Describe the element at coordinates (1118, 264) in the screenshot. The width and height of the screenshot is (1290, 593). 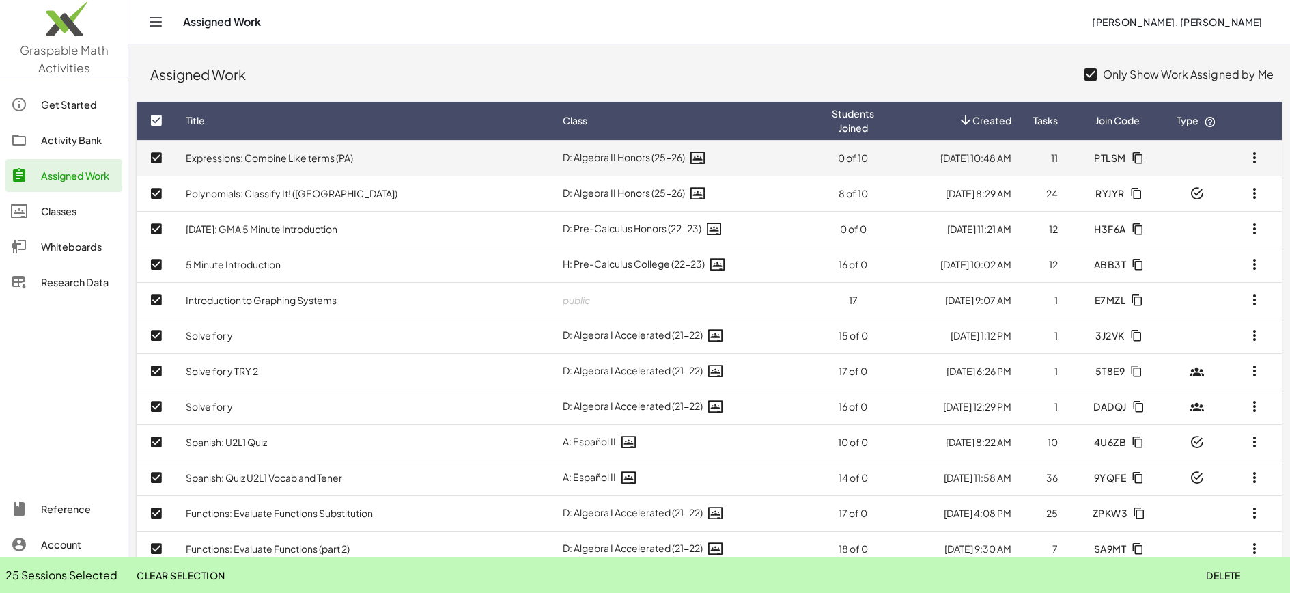
I see `button: ABB3T` at that location.